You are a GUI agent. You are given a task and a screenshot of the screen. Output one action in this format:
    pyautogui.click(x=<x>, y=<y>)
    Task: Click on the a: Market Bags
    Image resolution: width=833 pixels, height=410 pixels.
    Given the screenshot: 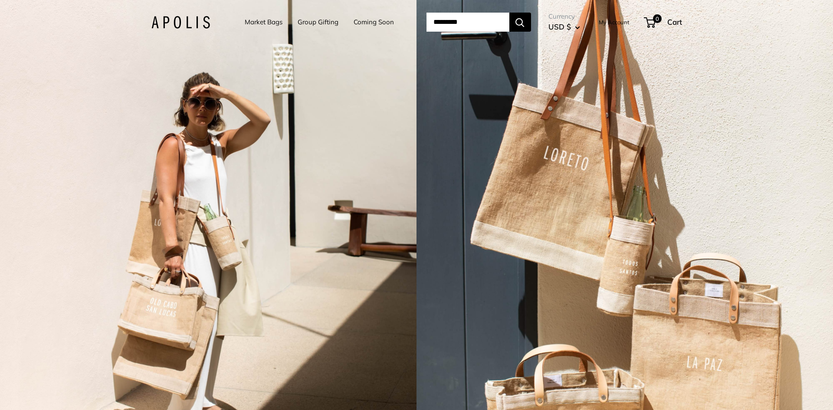 What is the action you would take?
    pyautogui.click(x=263, y=22)
    